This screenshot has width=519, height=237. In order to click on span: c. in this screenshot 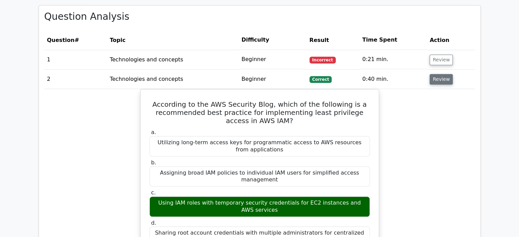, I will do `click(154, 192)`.